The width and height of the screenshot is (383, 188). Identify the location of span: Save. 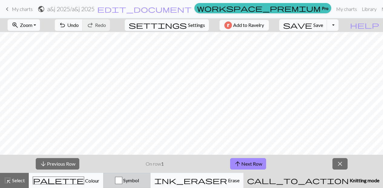
(318, 25).